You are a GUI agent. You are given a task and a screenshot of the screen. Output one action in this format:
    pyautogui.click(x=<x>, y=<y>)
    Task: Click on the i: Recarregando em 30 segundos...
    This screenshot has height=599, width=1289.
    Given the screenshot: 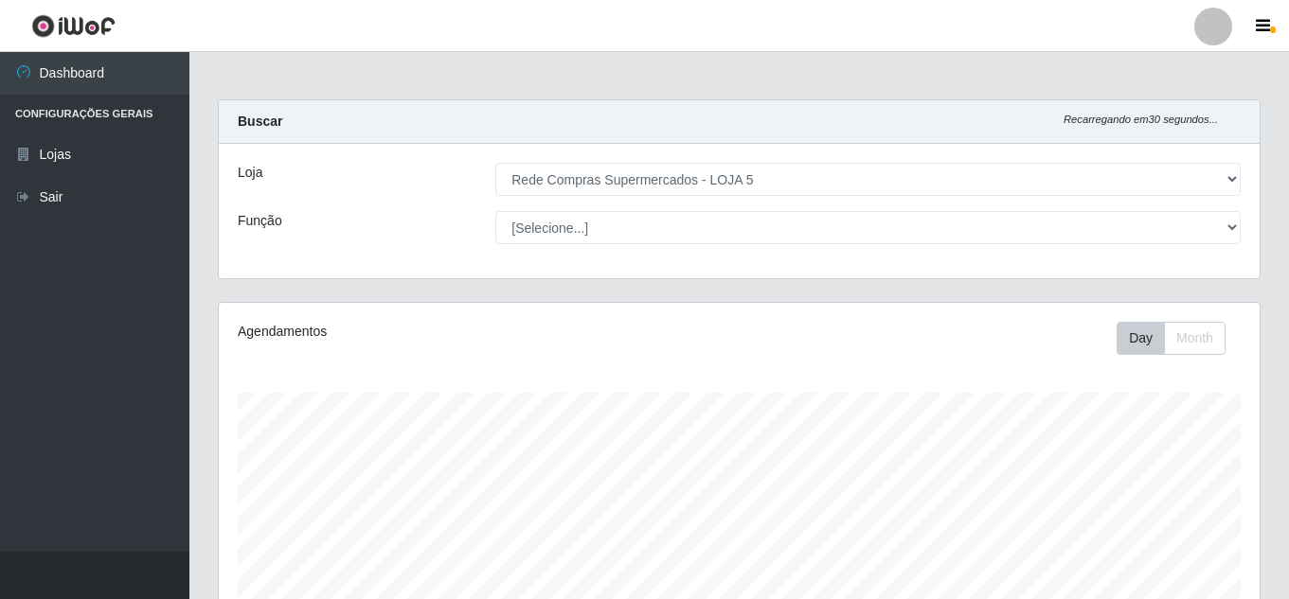 What is the action you would take?
    pyautogui.click(x=1140, y=119)
    